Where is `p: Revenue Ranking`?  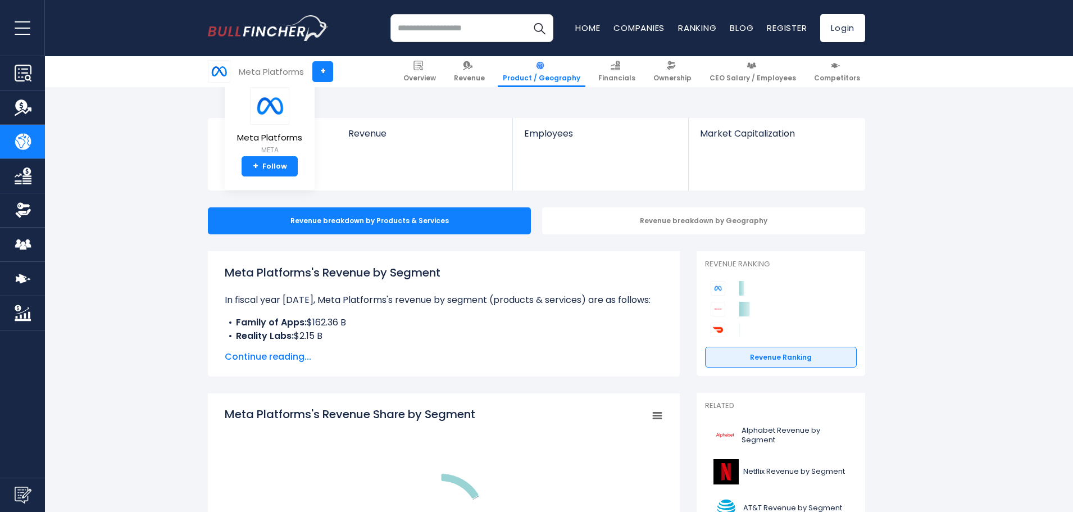
p: Revenue Ranking is located at coordinates (781, 264).